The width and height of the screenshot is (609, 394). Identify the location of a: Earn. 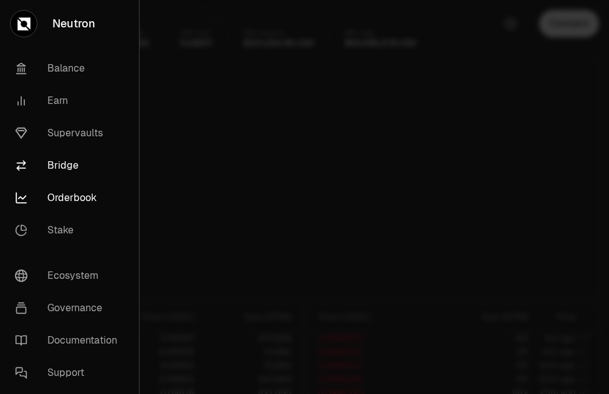
(69, 101).